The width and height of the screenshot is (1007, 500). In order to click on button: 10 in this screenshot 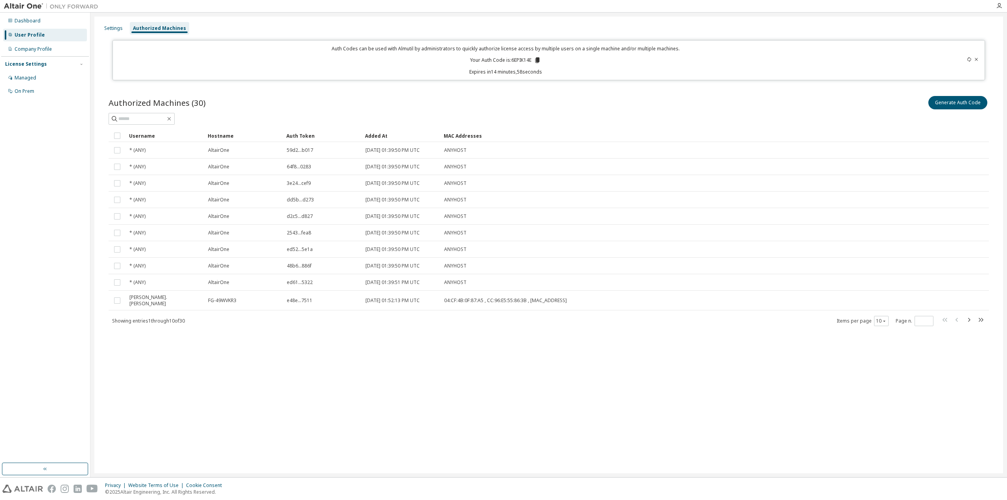, I will do `click(881, 321)`.